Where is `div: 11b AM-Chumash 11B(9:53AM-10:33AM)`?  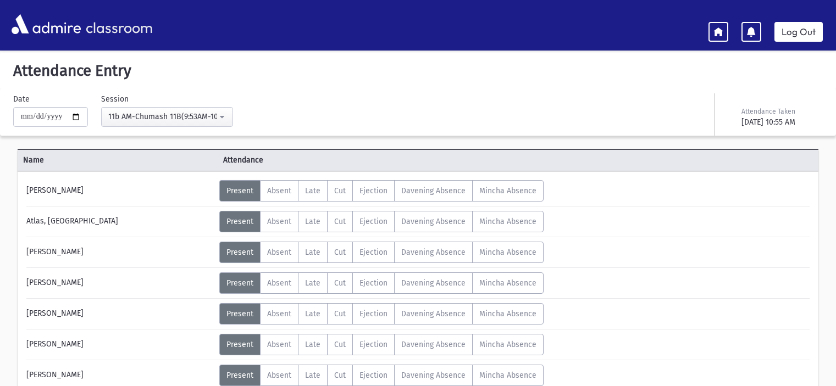 div: 11b AM-Chumash 11B(9:53AM-10:33AM) is located at coordinates (163, 117).